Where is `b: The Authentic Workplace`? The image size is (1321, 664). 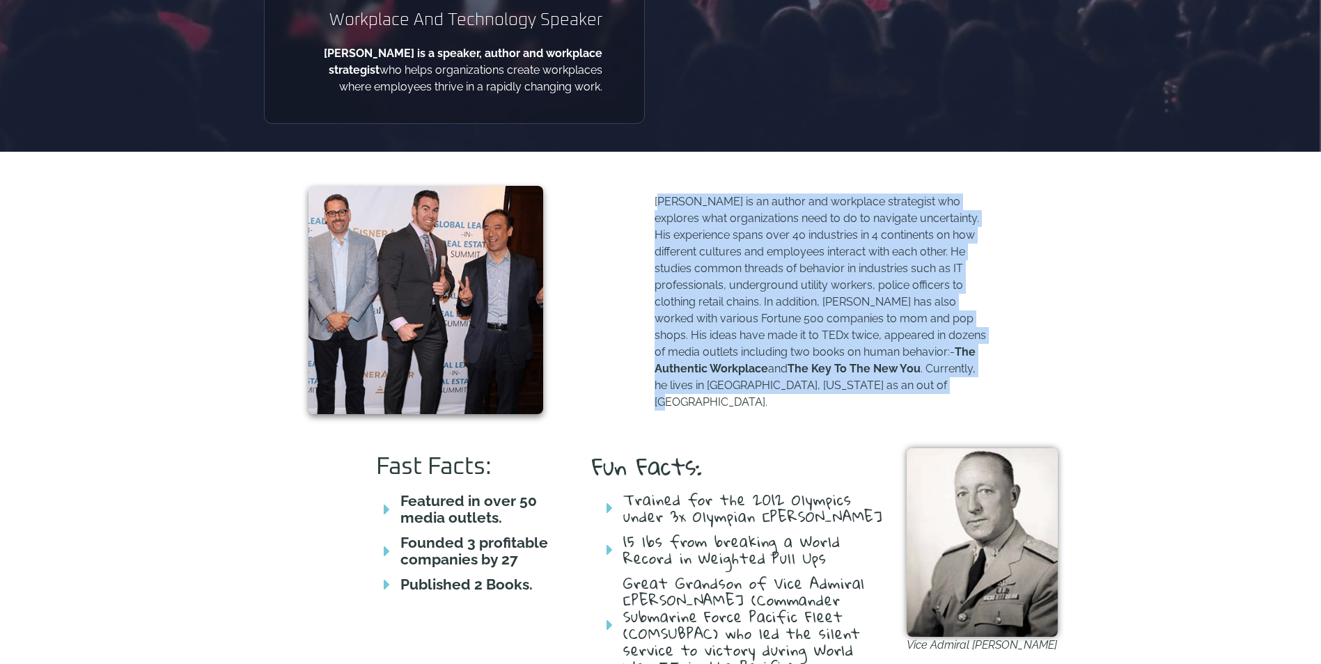
b: The Authentic Workplace is located at coordinates (814, 360).